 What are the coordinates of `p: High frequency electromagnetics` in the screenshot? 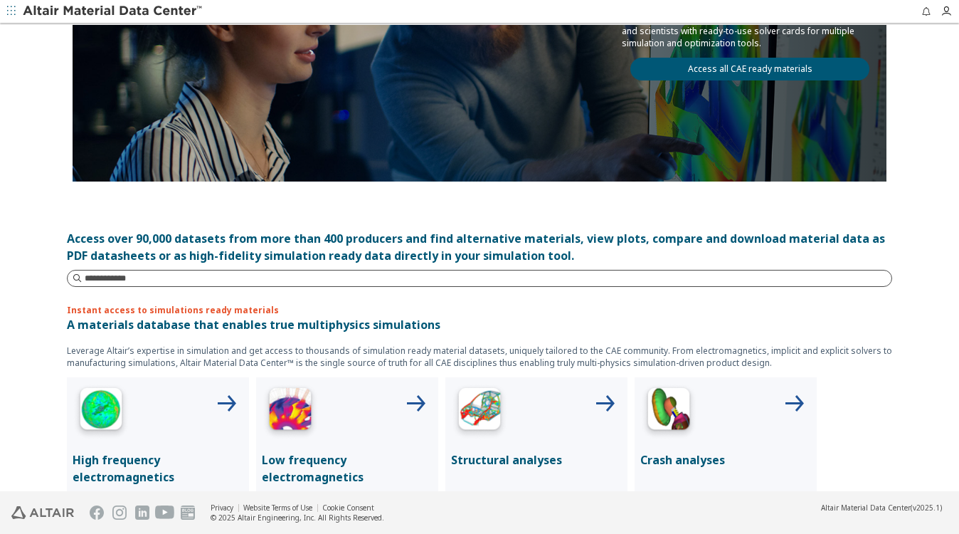 It's located at (158, 468).